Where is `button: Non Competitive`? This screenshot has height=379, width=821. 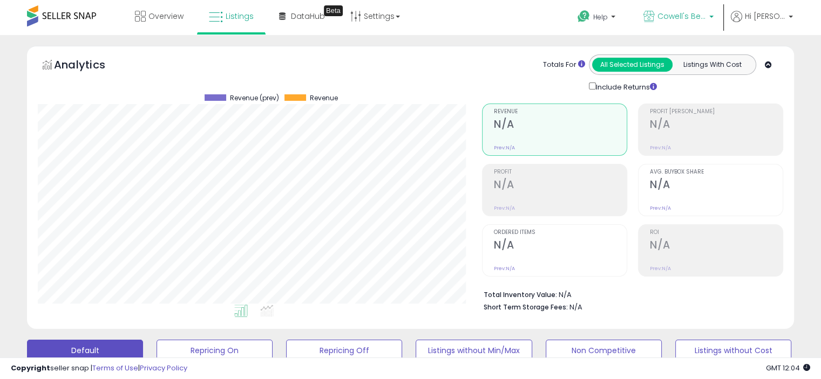
button: Non Competitive is located at coordinates (603, 351).